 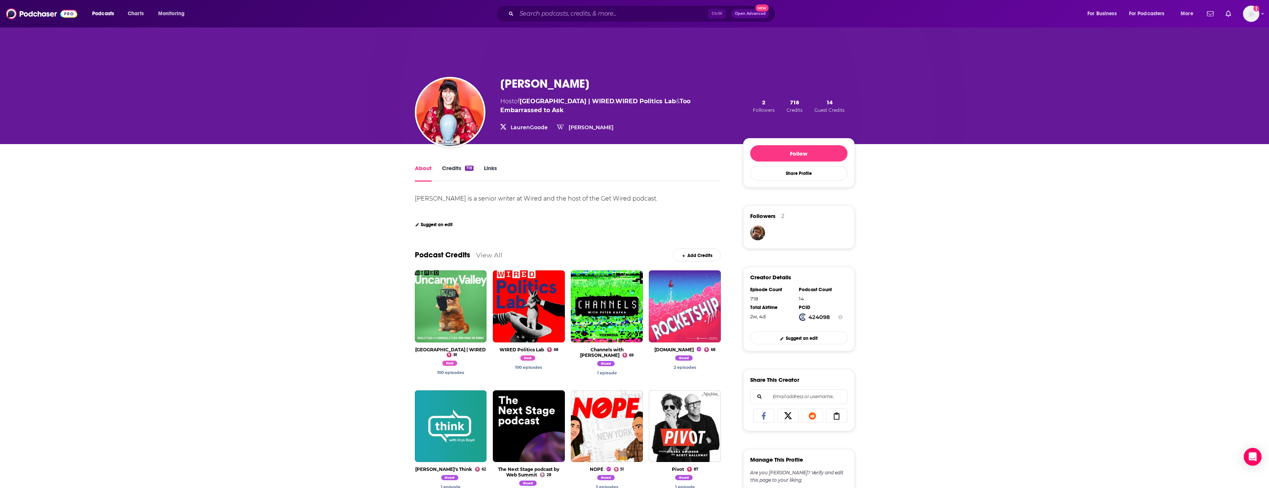 What do you see at coordinates (42, 14) in the screenshot?
I see `img: Podchaser - Follow, Share and Rate Podcasts` at bounding box center [42, 14].